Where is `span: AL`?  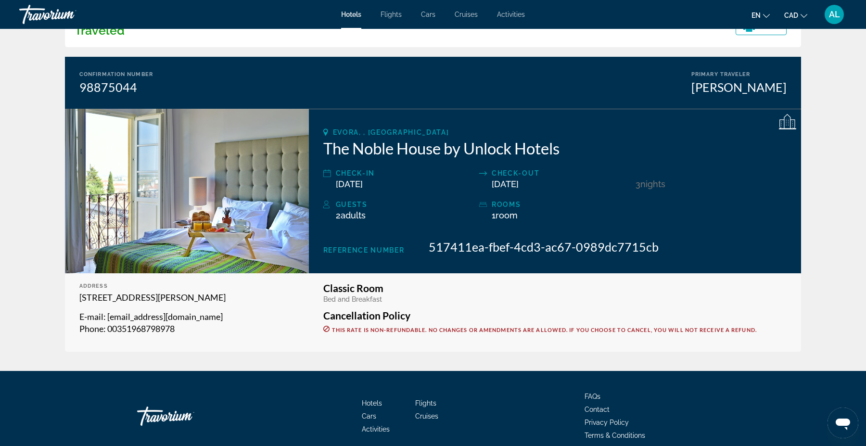 span: AL is located at coordinates (834, 14).